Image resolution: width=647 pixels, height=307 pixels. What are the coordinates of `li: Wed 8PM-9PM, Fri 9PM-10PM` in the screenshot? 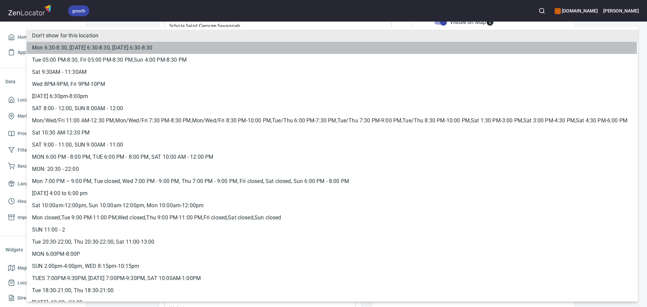 It's located at (332, 84).